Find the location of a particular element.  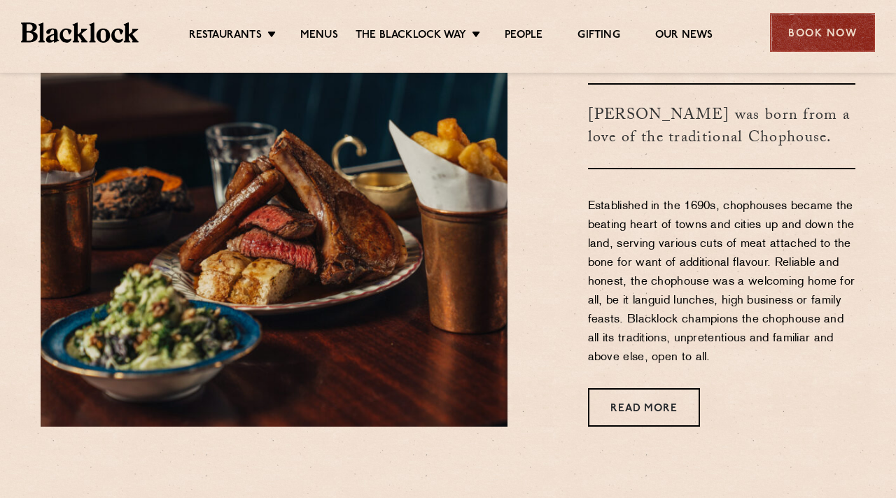

a: Read More is located at coordinates (644, 407).